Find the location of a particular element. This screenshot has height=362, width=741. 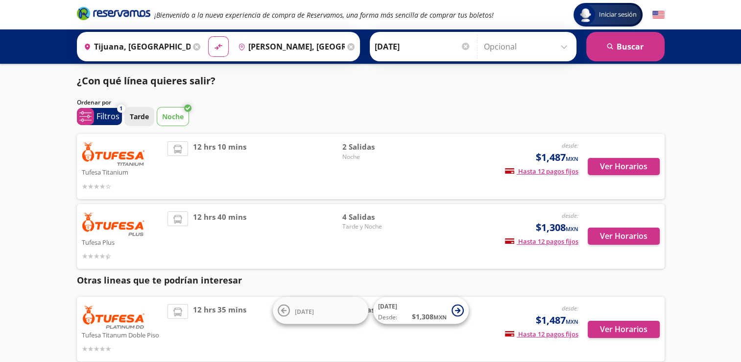

button: Noche is located at coordinates (173, 116).